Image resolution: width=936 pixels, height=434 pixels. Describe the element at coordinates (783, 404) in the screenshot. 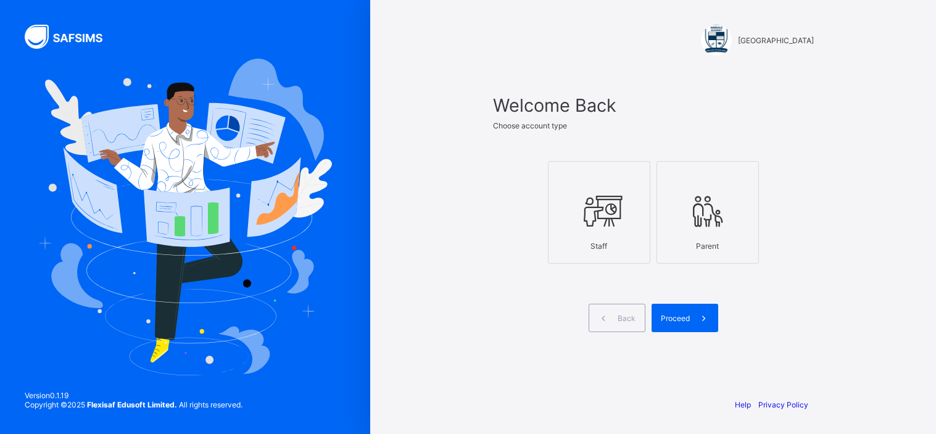

I see `a: Privacy Policy` at that location.